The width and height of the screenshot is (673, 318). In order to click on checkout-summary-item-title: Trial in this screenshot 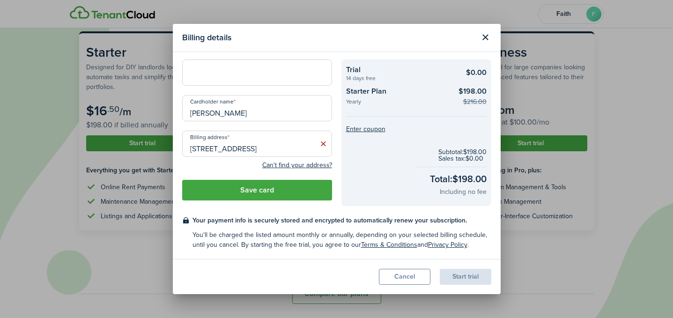, I will do `click(399, 70)`.